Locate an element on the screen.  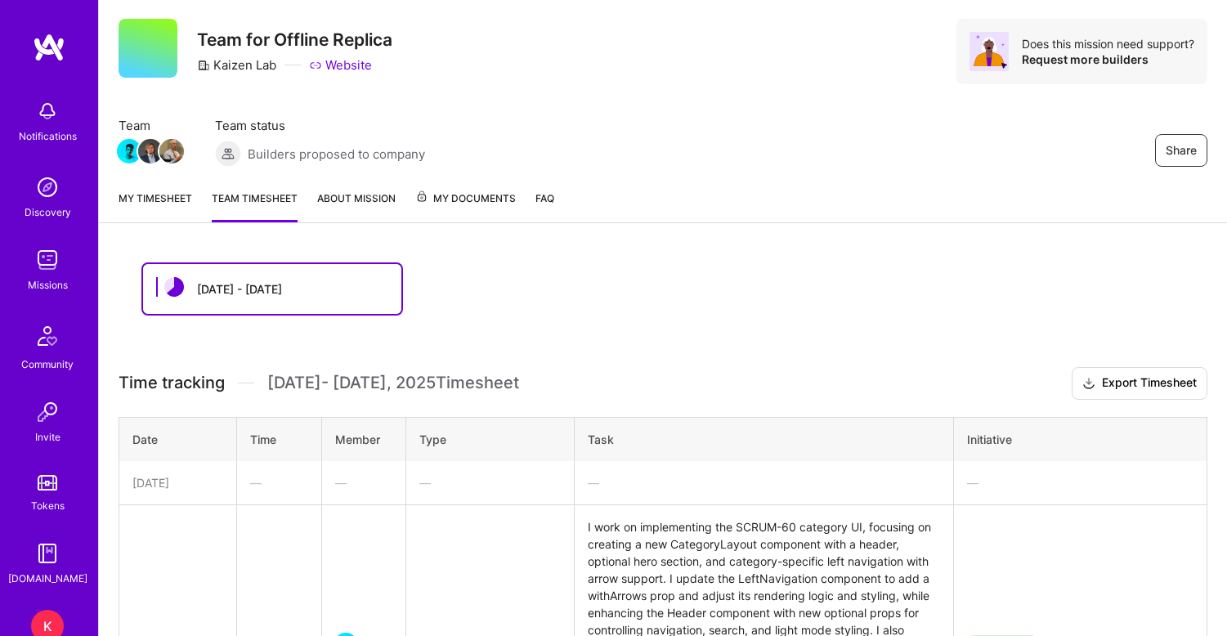
div: Tokens is located at coordinates (47, 505).